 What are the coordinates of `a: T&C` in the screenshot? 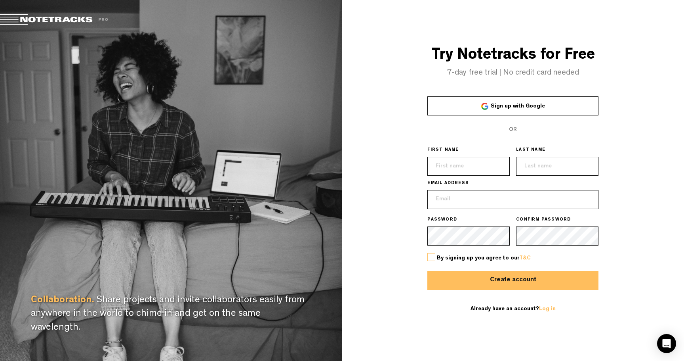 It's located at (525, 258).